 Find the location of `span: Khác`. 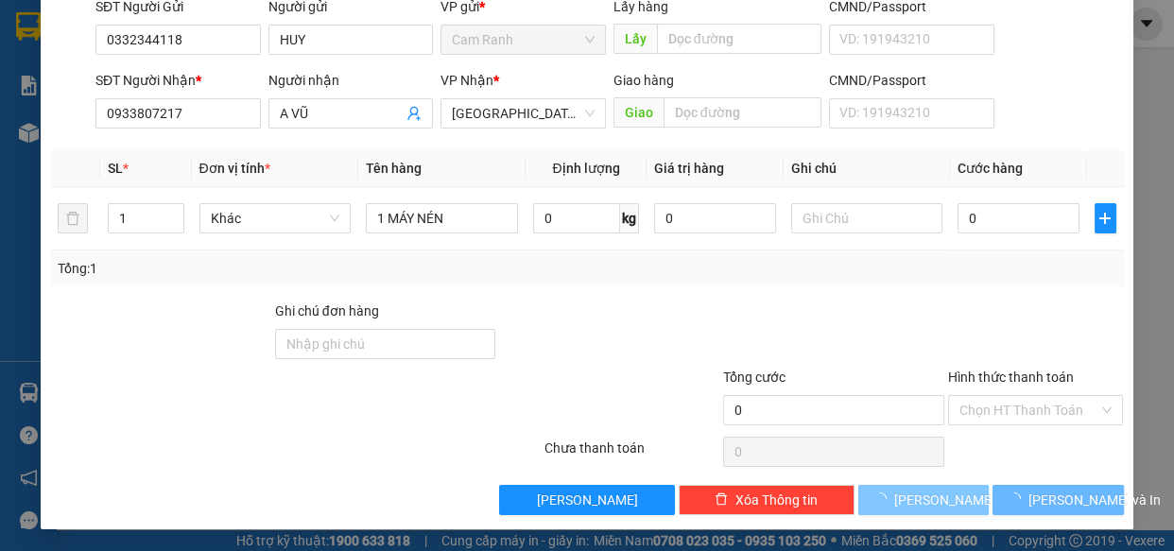

span: Khác is located at coordinates (275, 218).